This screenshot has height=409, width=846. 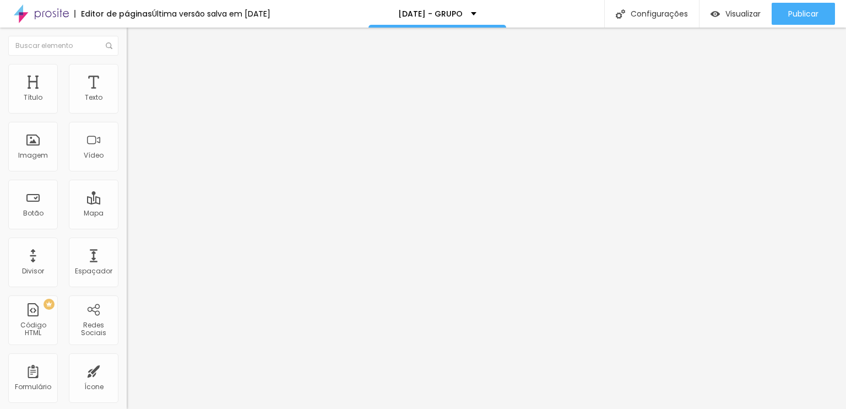 I want to click on div: Título, so click(x=33, y=98).